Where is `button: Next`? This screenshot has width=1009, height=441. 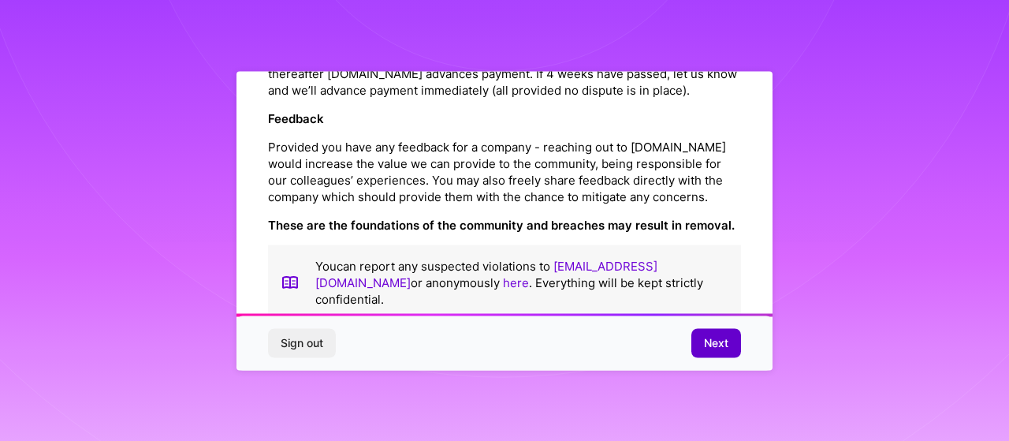
button: Next is located at coordinates (716, 343).